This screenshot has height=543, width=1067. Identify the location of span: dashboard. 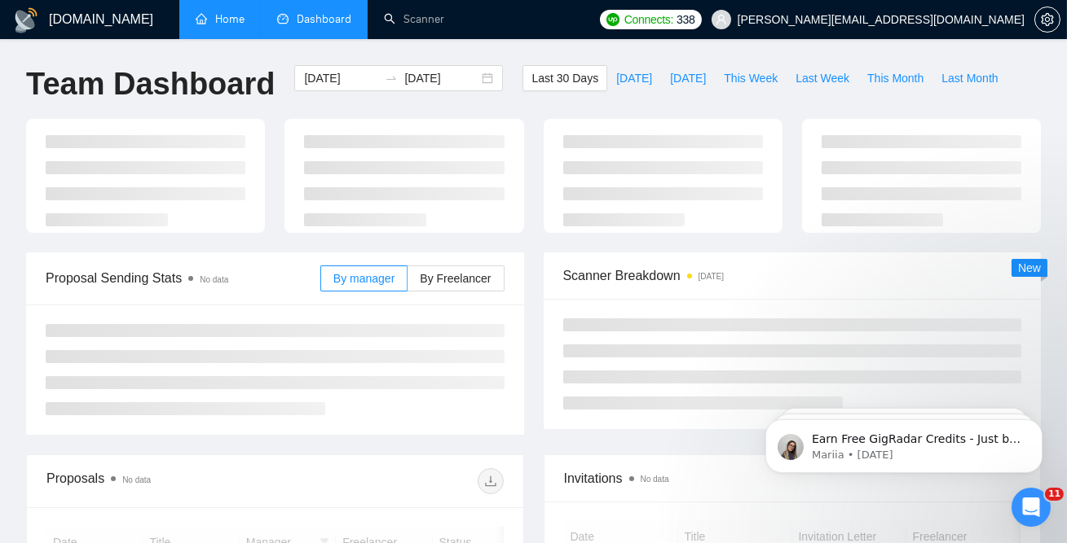
(283, 19).